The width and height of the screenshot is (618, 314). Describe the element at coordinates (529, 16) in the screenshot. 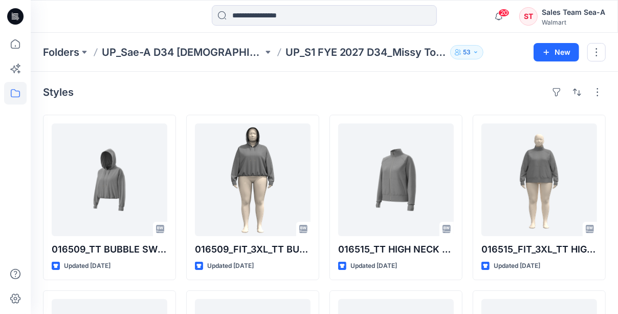

I see `div: ST` at that location.